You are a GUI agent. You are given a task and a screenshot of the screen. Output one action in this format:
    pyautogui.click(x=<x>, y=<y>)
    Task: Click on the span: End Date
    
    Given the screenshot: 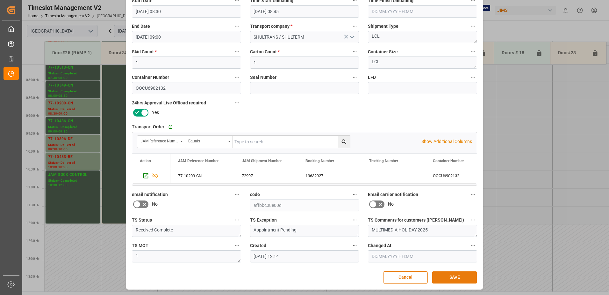 What is the action you would take?
    pyautogui.click(x=141, y=26)
    